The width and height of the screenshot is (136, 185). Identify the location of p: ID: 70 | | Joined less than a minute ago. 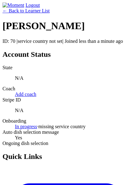
(68, 41).